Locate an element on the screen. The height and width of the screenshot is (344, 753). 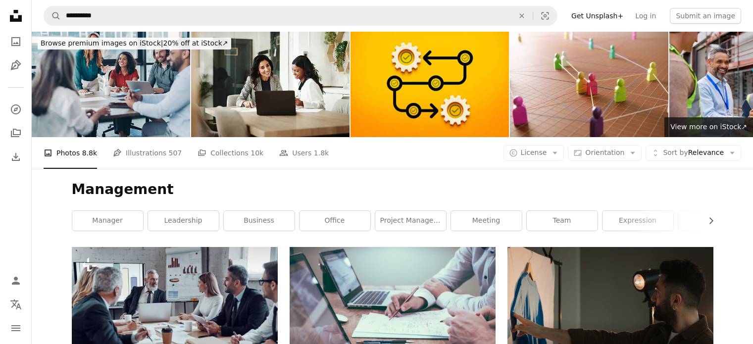
a: team is located at coordinates (562, 221).